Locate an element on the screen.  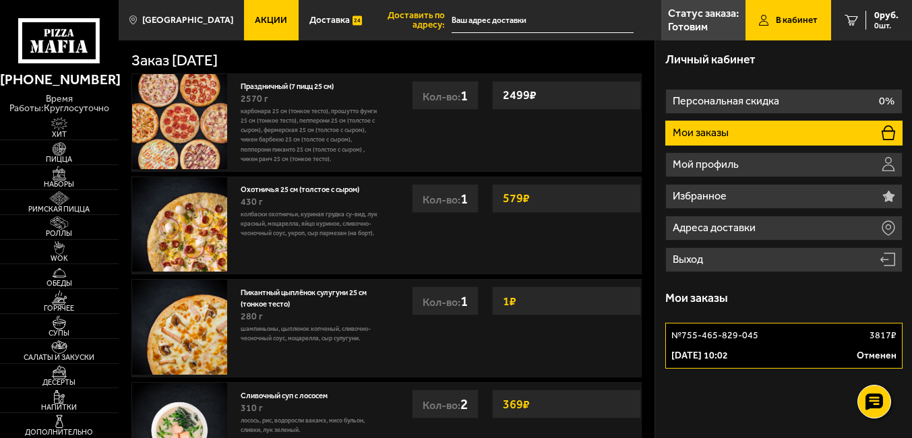
a: Охотничья 25 см (толстое с сыром) is located at coordinates (305, 188).